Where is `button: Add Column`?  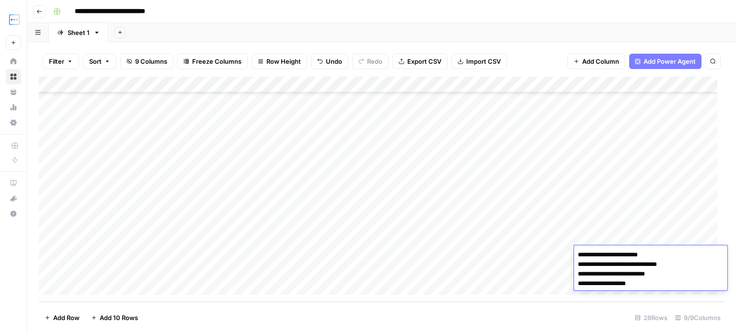 button: Add Column is located at coordinates (596, 61).